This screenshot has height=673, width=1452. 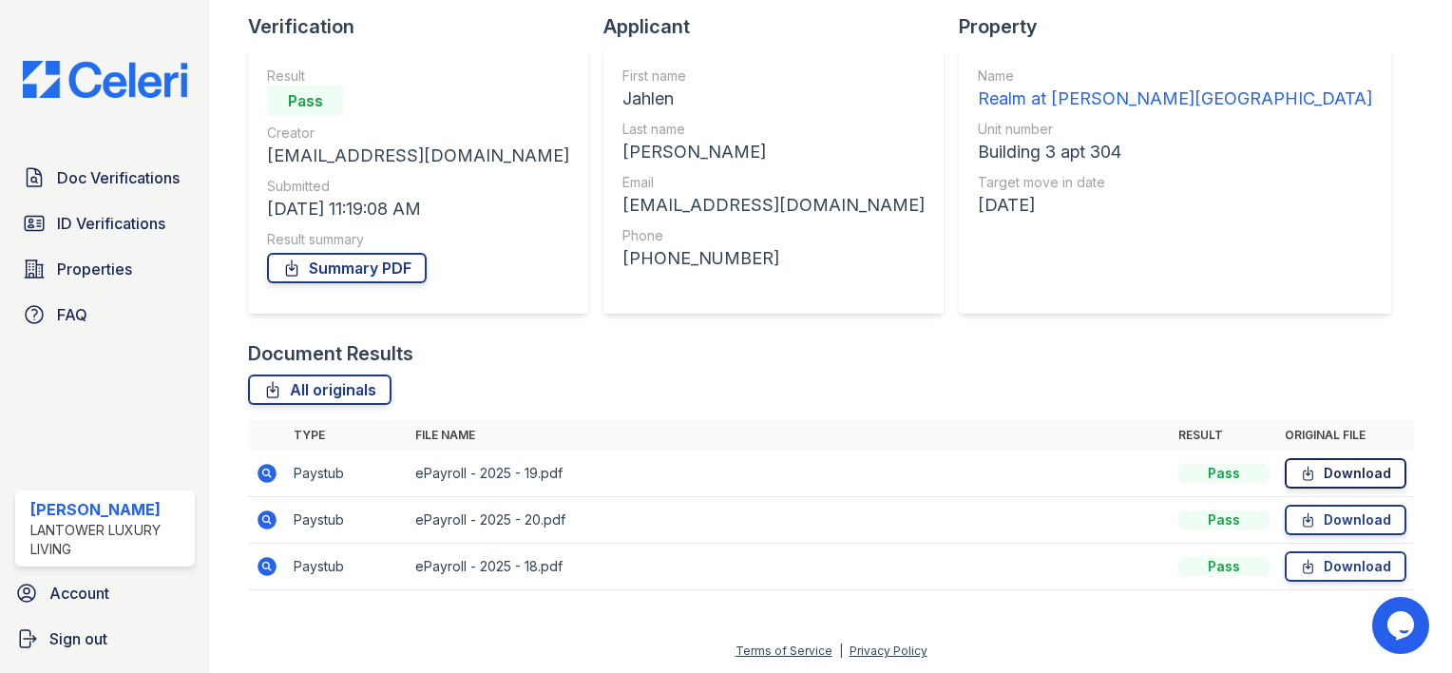 I want to click on span: Sign out, so click(x=78, y=639).